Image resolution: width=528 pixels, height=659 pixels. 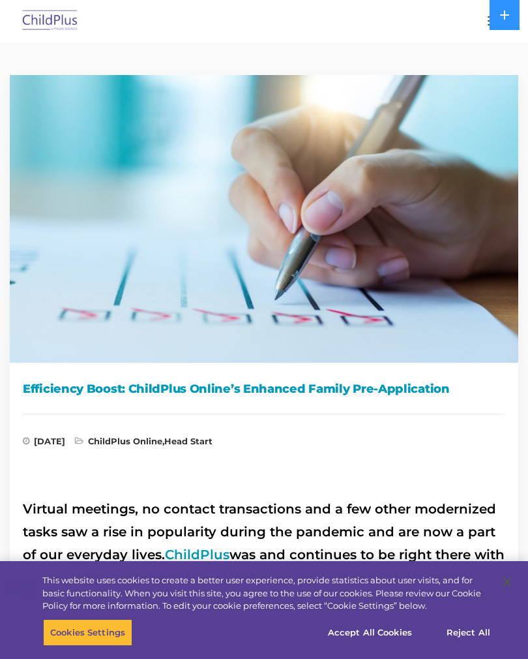 I want to click on a: Head Start, so click(x=188, y=441).